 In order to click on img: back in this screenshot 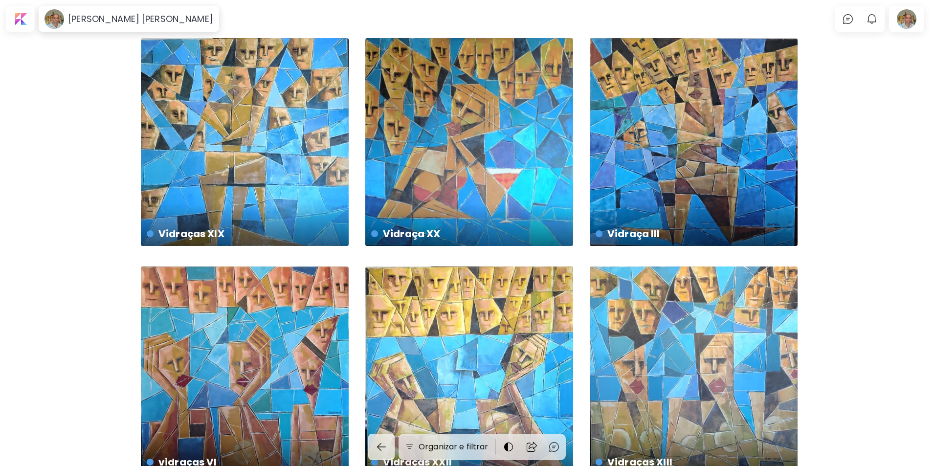, I will do `click(381, 447)`.